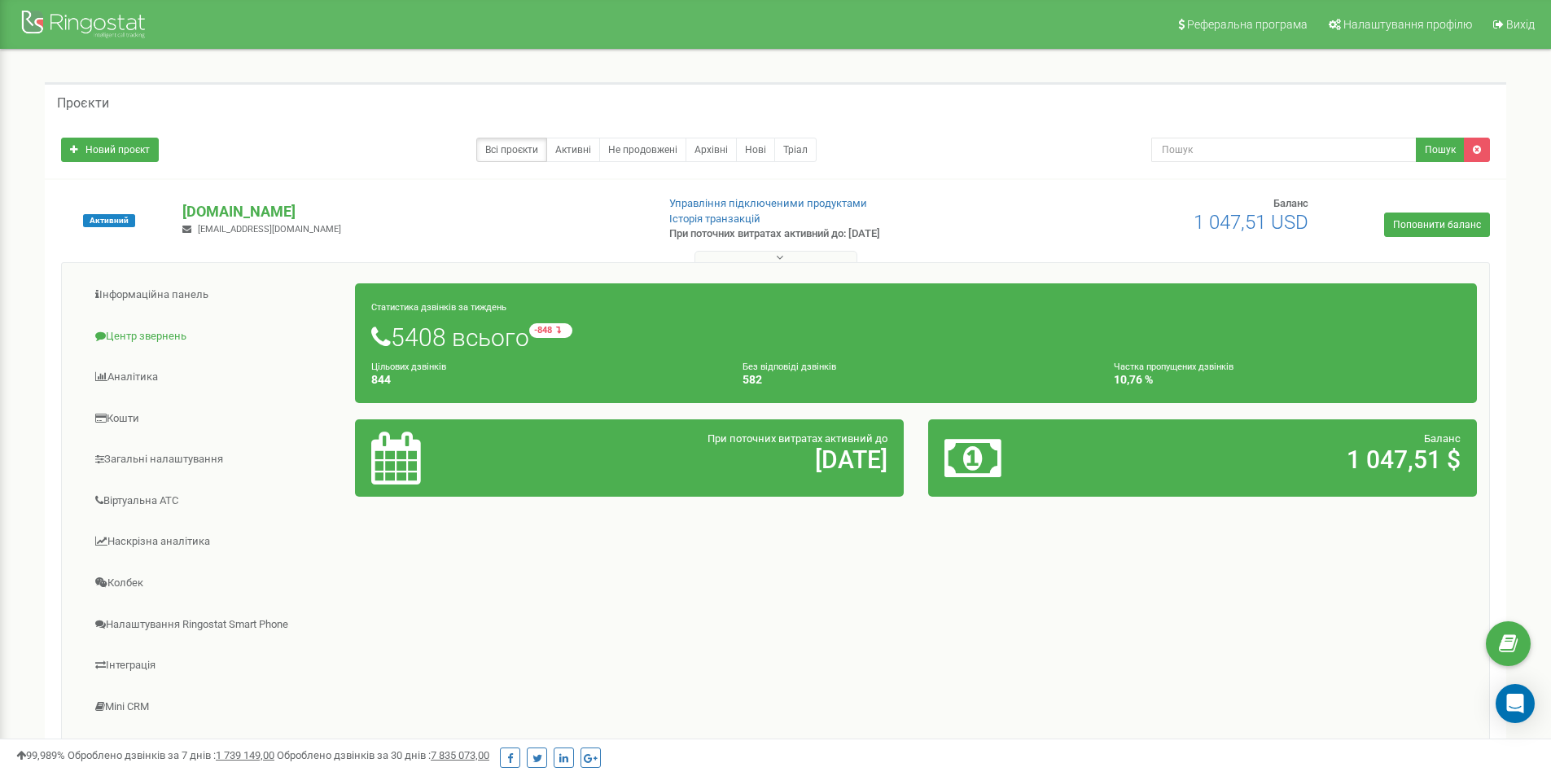 This screenshot has width=1551, height=776. Describe the element at coordinates (215, 295) in the screenshot. I see `a: Інформаційна панель` at that location.